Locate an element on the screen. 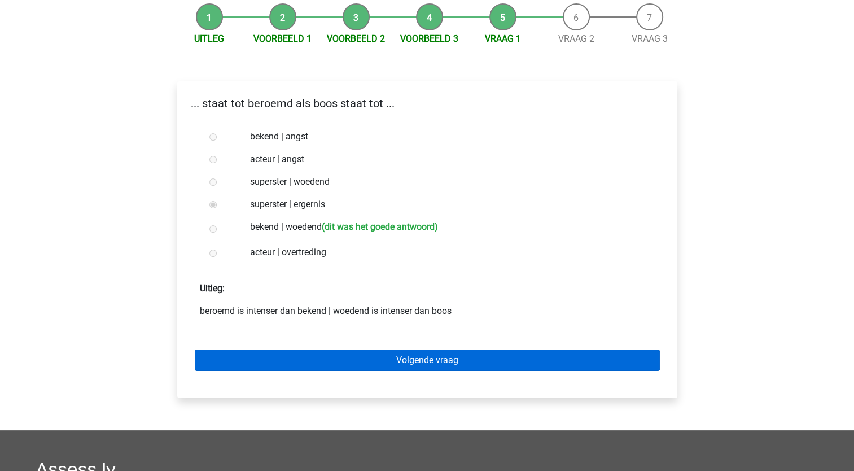  a: Volgende vraag is located at coordinates (427, 360).